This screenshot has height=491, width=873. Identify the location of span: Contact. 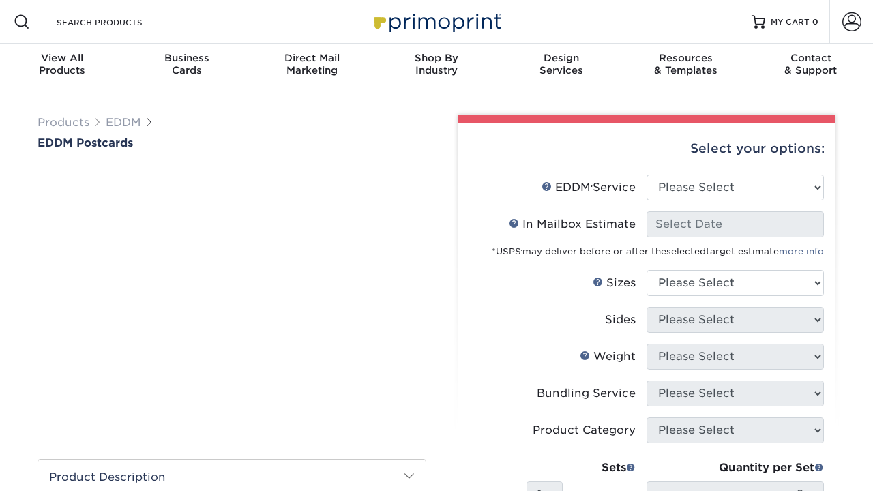
(810, 58).